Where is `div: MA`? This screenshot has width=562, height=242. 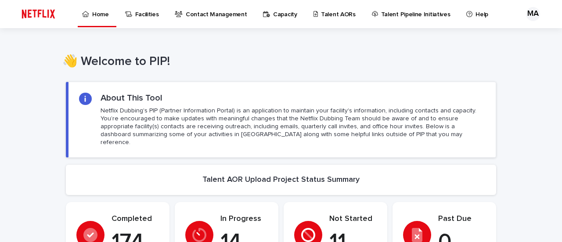 div: MA is located at coordinates (533, 14).